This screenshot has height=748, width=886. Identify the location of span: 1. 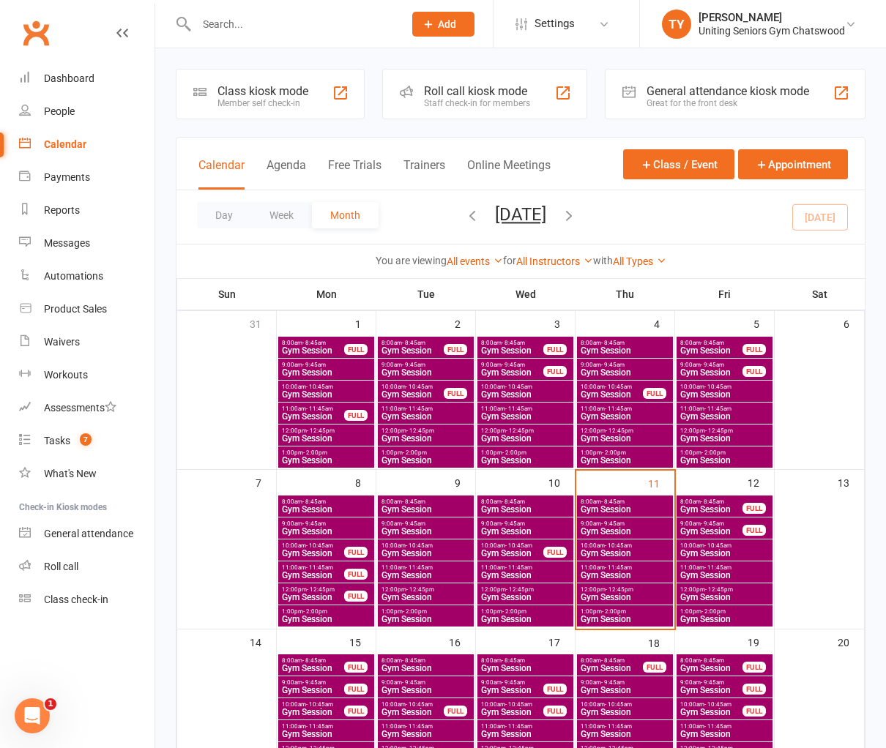
(51, 704).